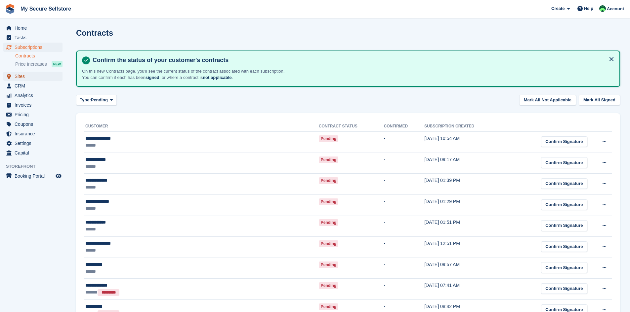  What do you see at coordinates (351, 127) in the screenshot?
I see `th: Contract status` at bounding box center [351, 127].